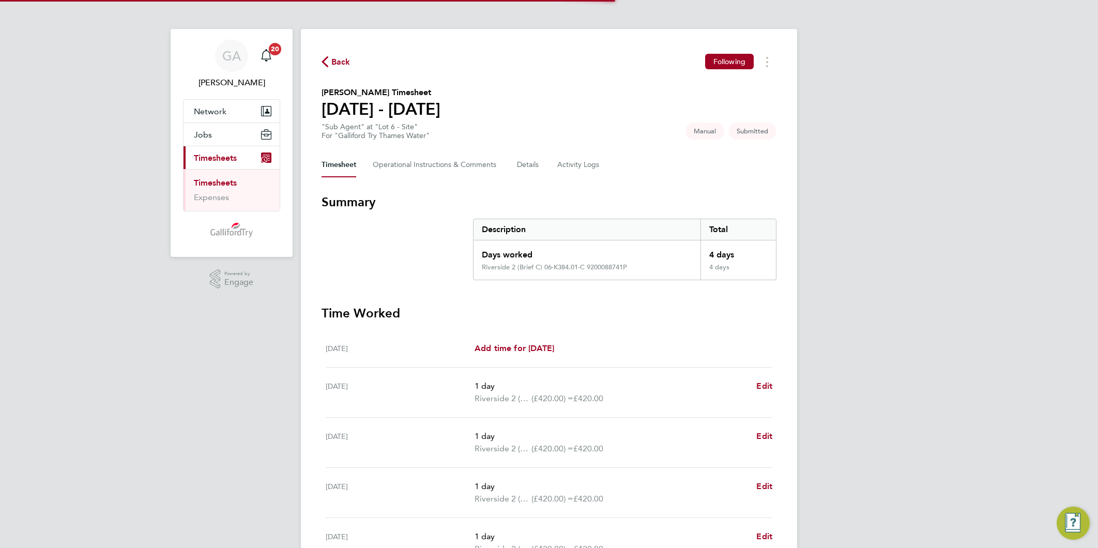 Image resolution: width=1098 pixels, height=548 pixels. What do you see at coordinates (239, 282) in the screenshot?
I see `span: Engage` at bounding box center [239, 282].